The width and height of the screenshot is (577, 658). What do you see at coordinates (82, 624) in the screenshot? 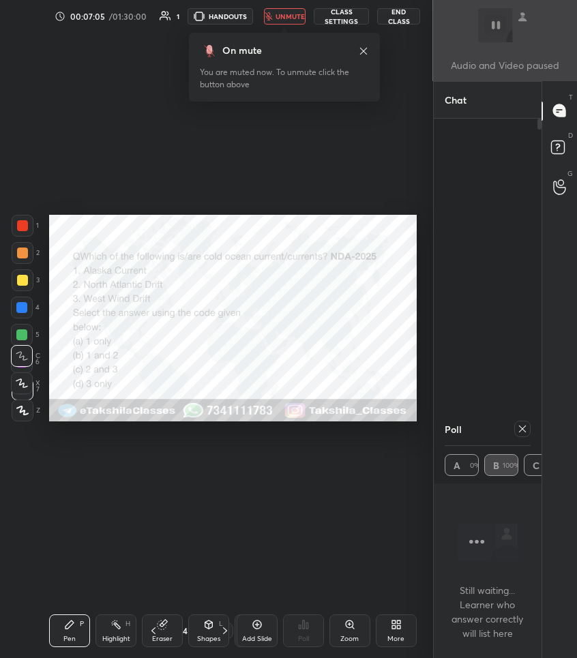
I see `div: P` at bounding box center [82, 624].